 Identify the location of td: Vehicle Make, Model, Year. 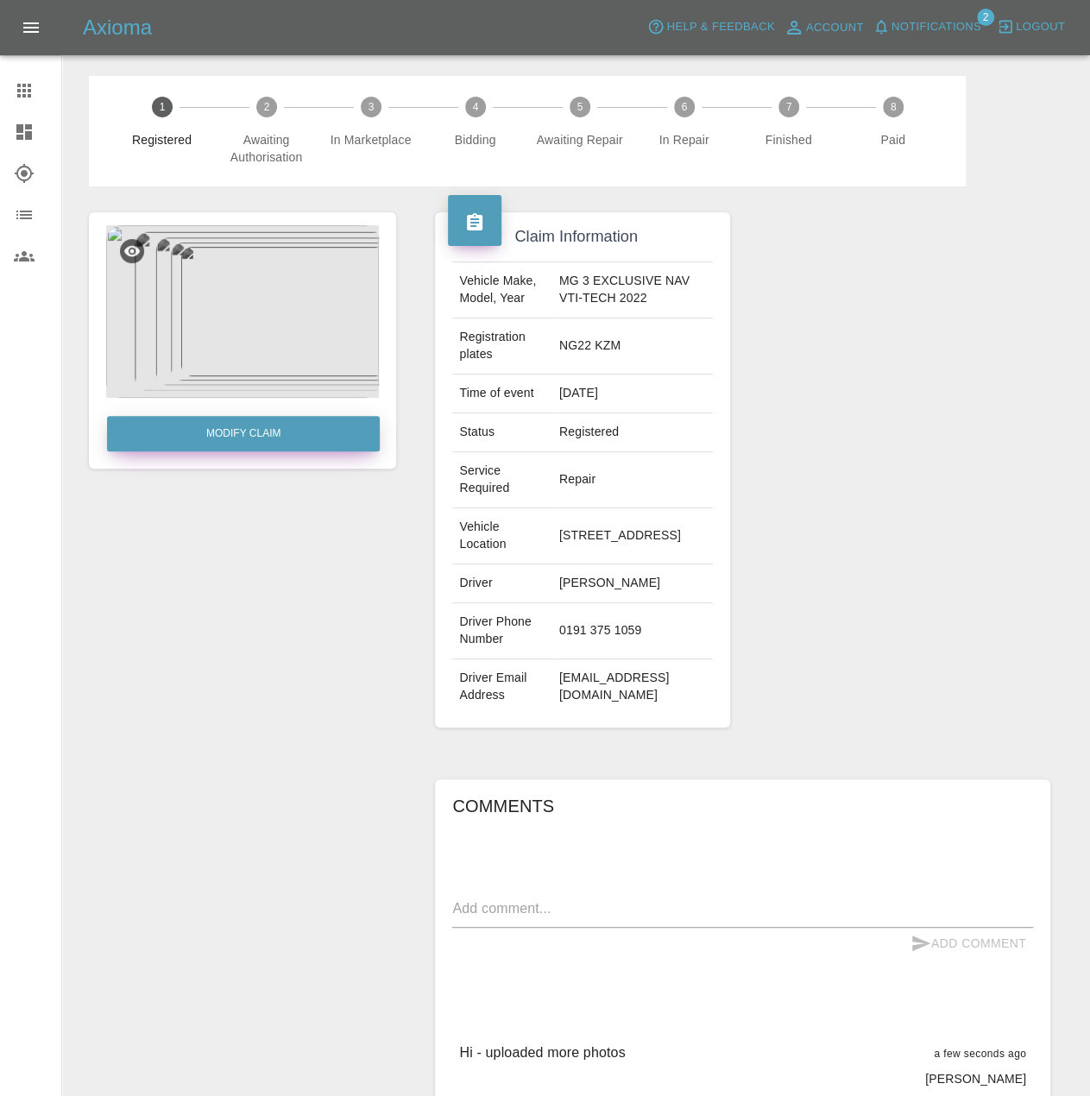
(502, 290).